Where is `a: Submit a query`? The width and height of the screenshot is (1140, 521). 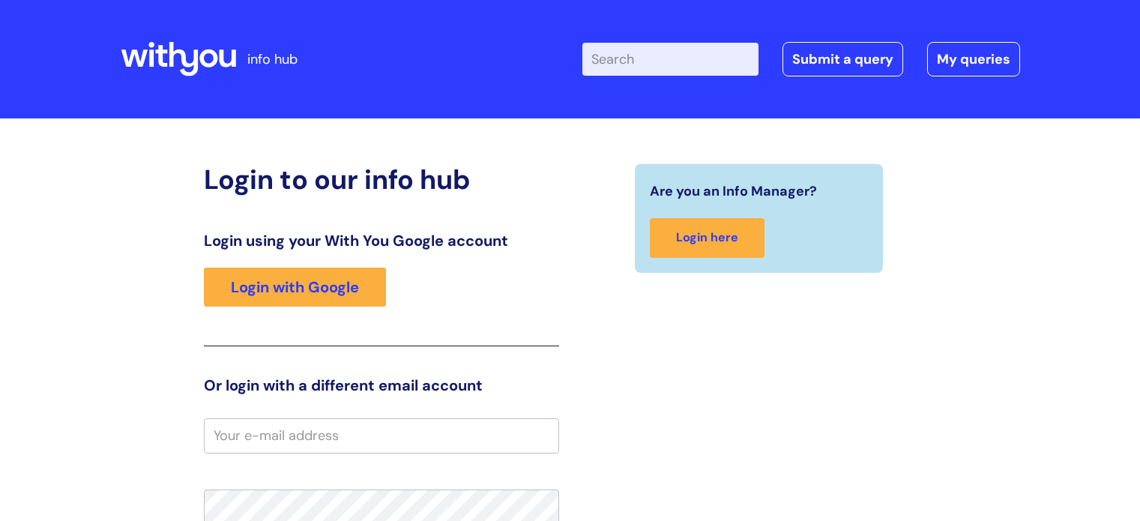 a: Submit a query is located at coordinates (843, 59).